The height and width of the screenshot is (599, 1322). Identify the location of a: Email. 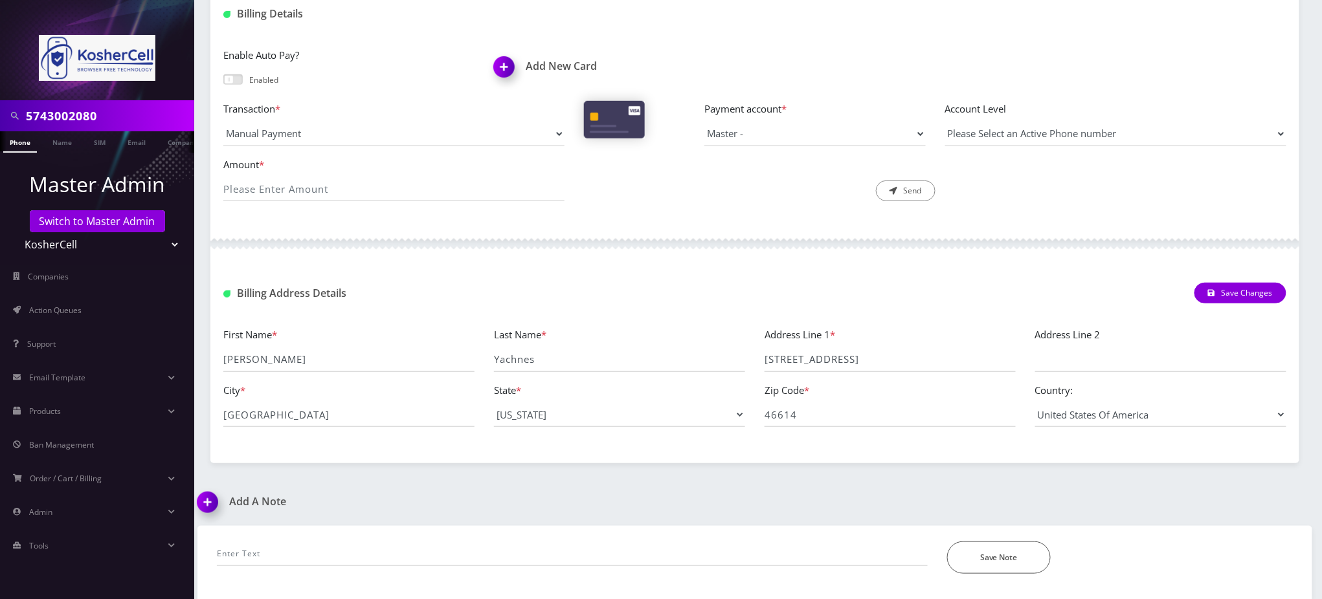
(137, 141).